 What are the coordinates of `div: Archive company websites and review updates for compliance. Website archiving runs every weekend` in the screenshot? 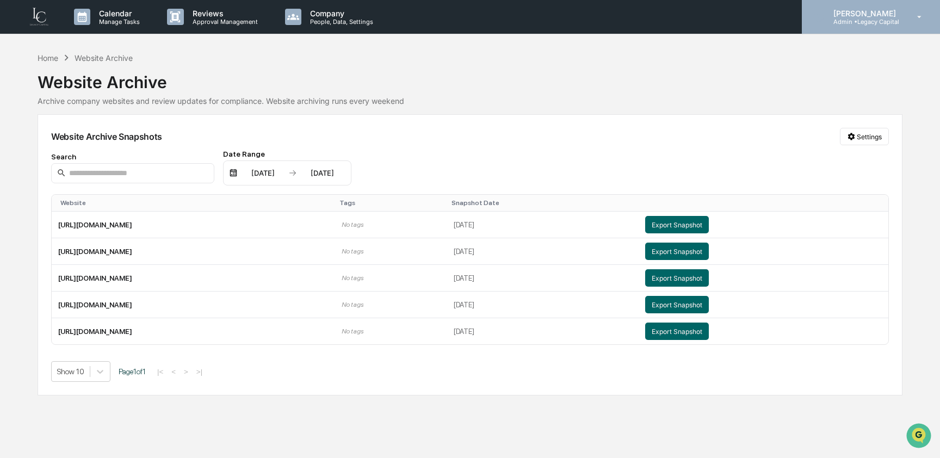 It's located at (470, 101).